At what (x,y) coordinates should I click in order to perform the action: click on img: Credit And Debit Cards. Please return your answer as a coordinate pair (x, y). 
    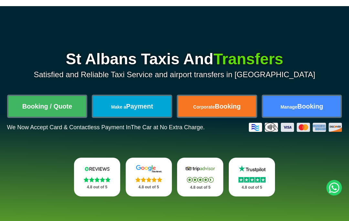
    Looking at the image, I should click on (296, 127).